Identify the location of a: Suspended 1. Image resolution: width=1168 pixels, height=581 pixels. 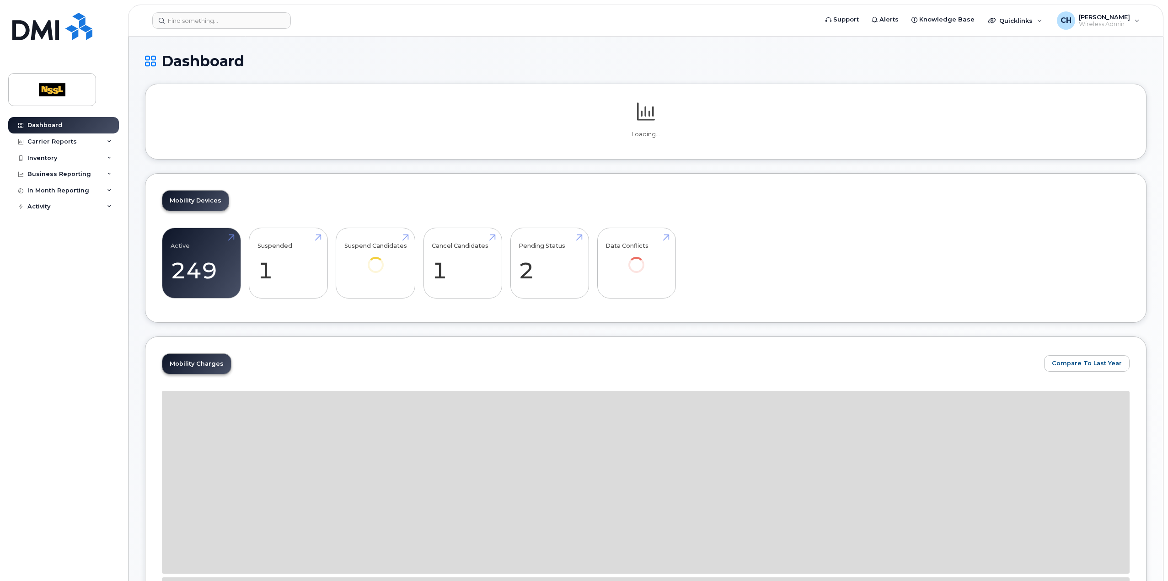
(288, 263).